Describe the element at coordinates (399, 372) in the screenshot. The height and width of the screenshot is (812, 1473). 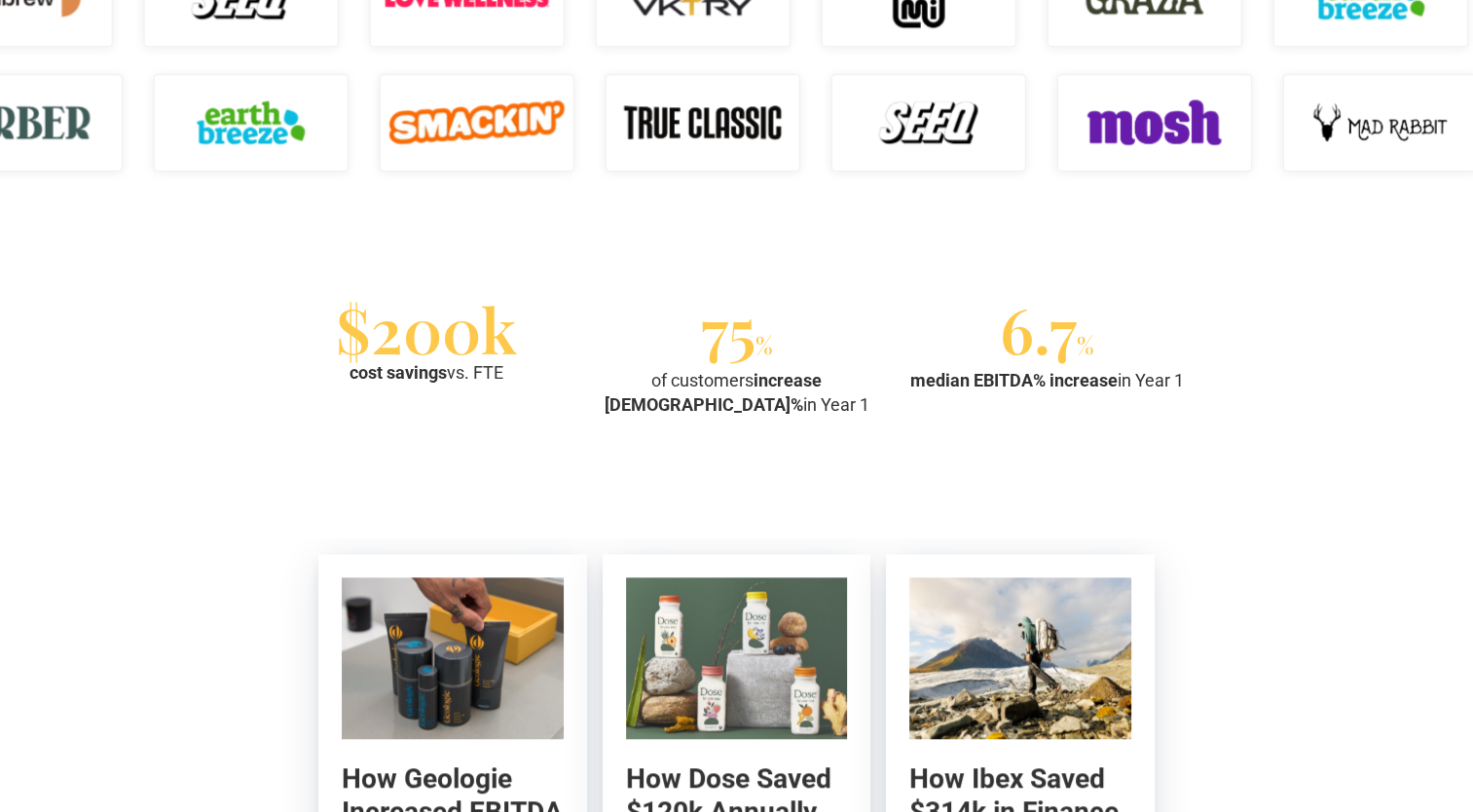
I see `strong: cost savings` at that location.